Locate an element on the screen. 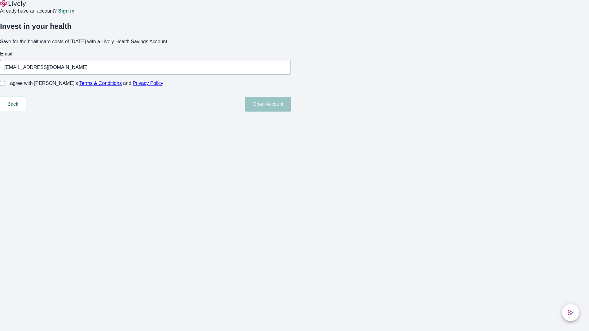  a: Terms & Conditions is located at coordinates (100, 83).